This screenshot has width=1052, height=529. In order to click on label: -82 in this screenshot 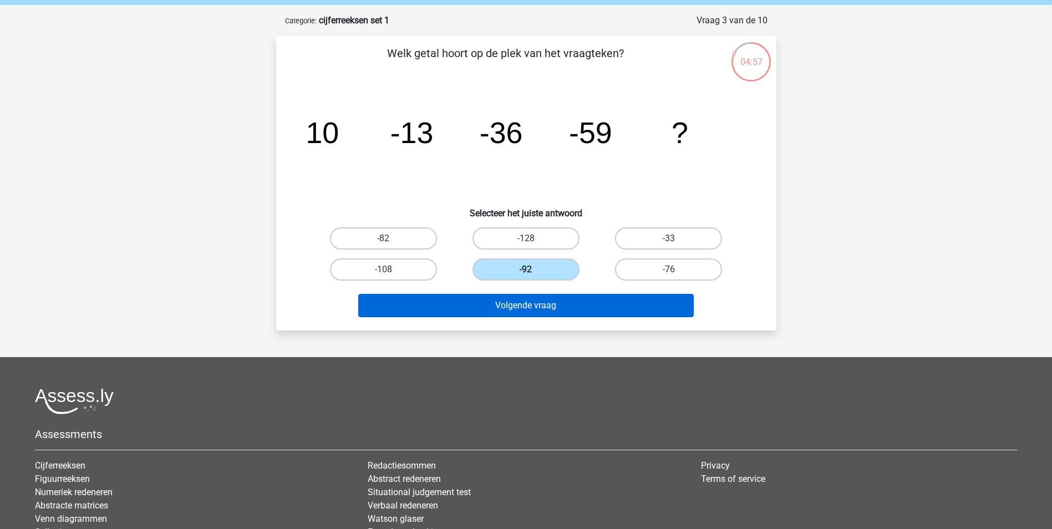, I will do `click(383, 238)`.